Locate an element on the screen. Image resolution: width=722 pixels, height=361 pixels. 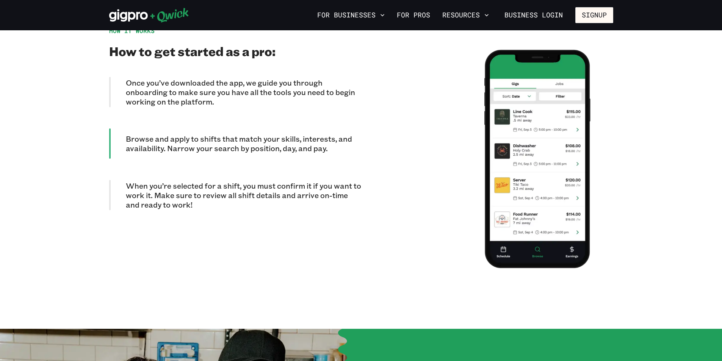
div: Once you’ve downloaded the app, we guide you through onboarding to make sure you have all the too... is located at coordinates (235, 92).